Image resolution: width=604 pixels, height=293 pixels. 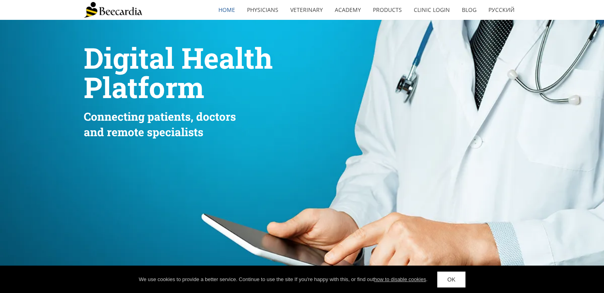 What do you see at coordinates (451, 279) in the screenshot?
I see `a: OK` at bounding box center [451, 279].